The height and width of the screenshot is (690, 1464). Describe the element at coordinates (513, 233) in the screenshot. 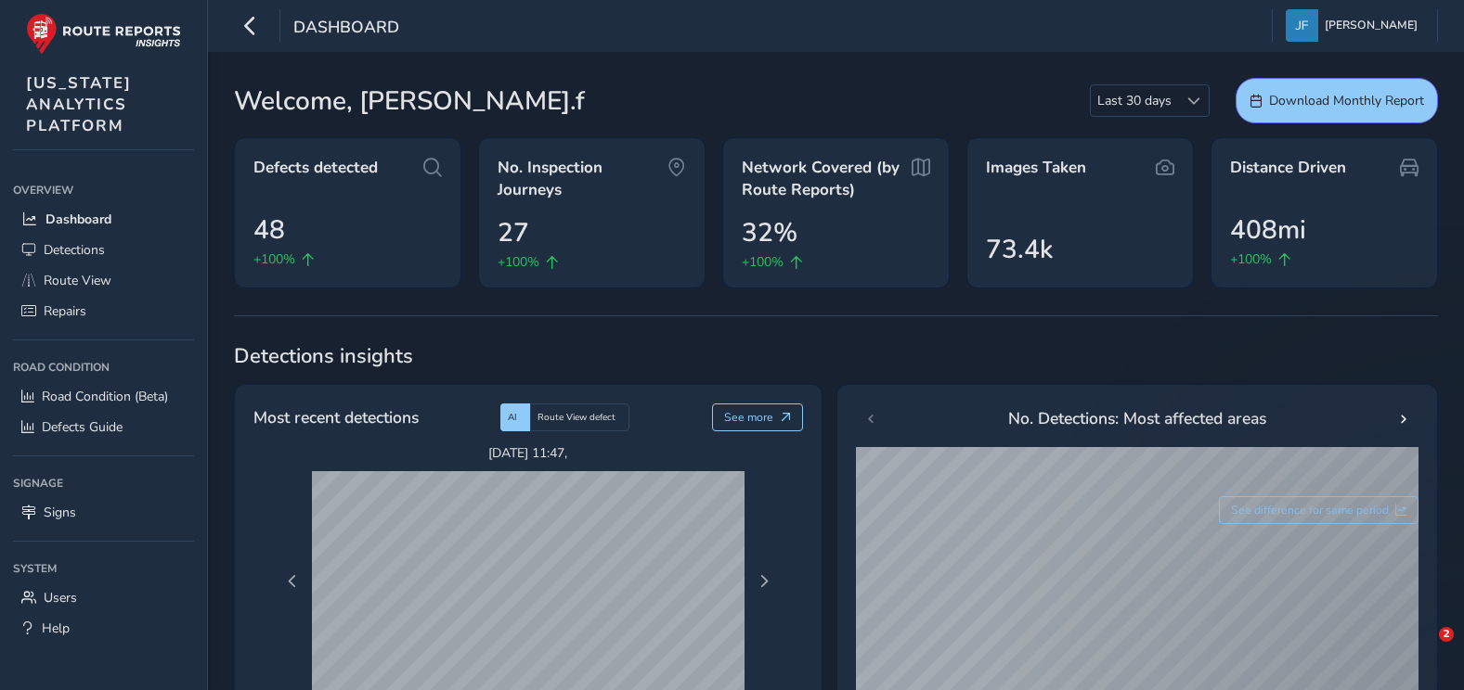

I see `span: 27` at that location.